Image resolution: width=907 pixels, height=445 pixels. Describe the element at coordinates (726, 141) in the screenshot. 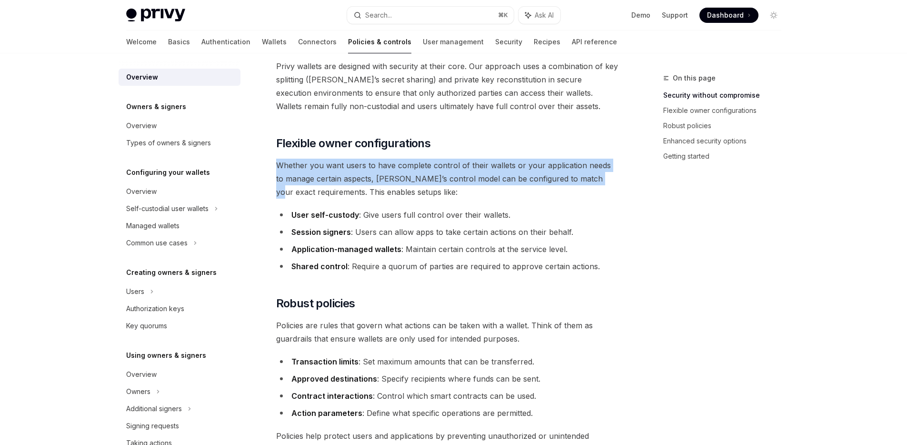

I see `a: Enhanced security options` at that location.